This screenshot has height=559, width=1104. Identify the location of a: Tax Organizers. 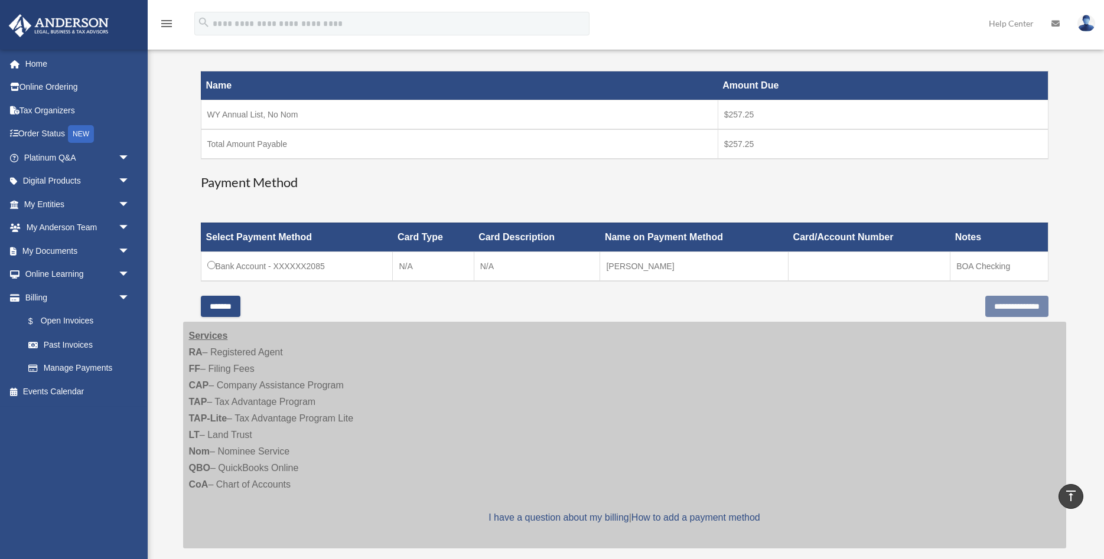
(78, 110).